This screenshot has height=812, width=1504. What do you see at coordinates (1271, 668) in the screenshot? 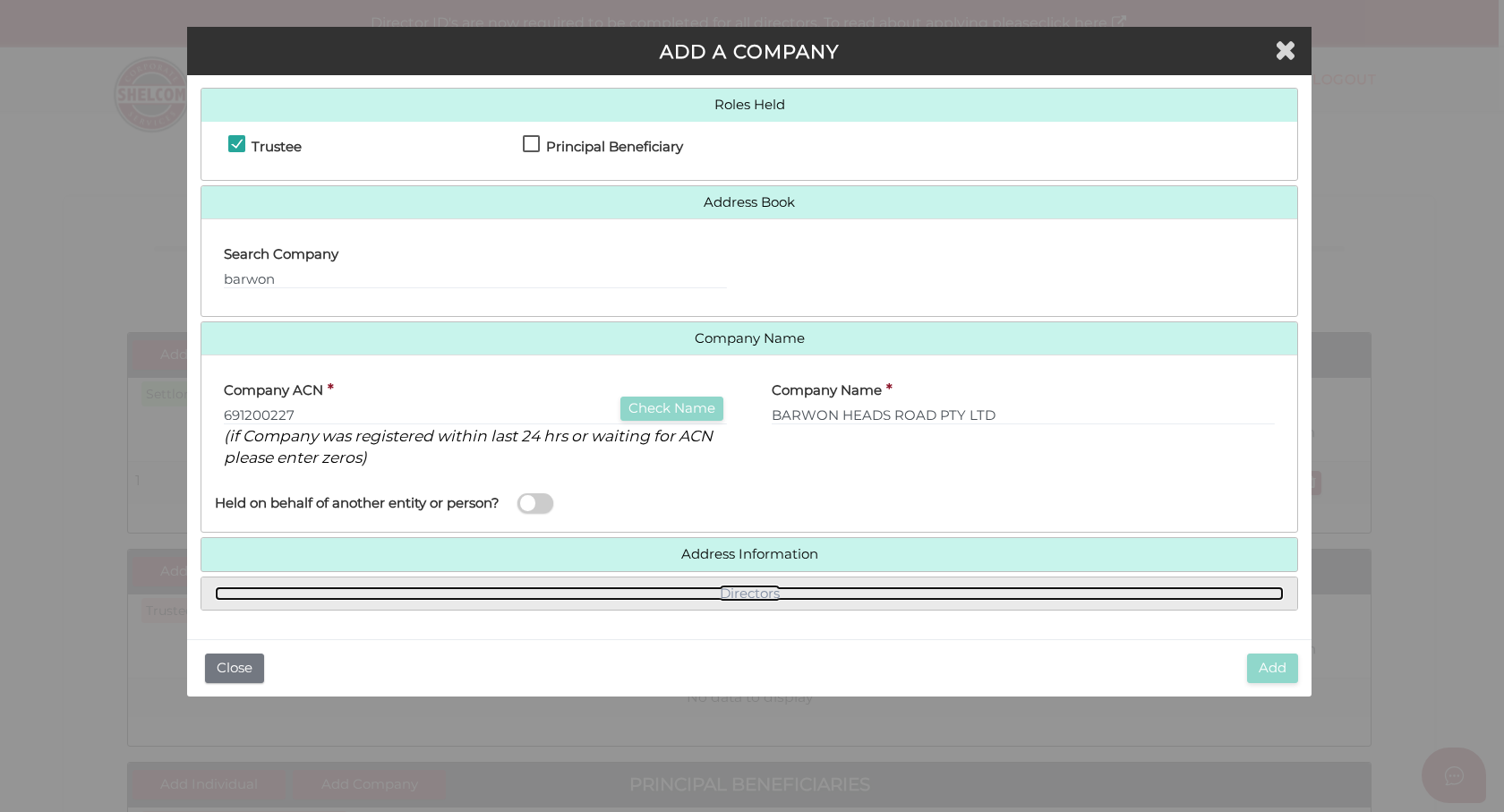
I see `button: Add` at bounding box center [1271, 668].